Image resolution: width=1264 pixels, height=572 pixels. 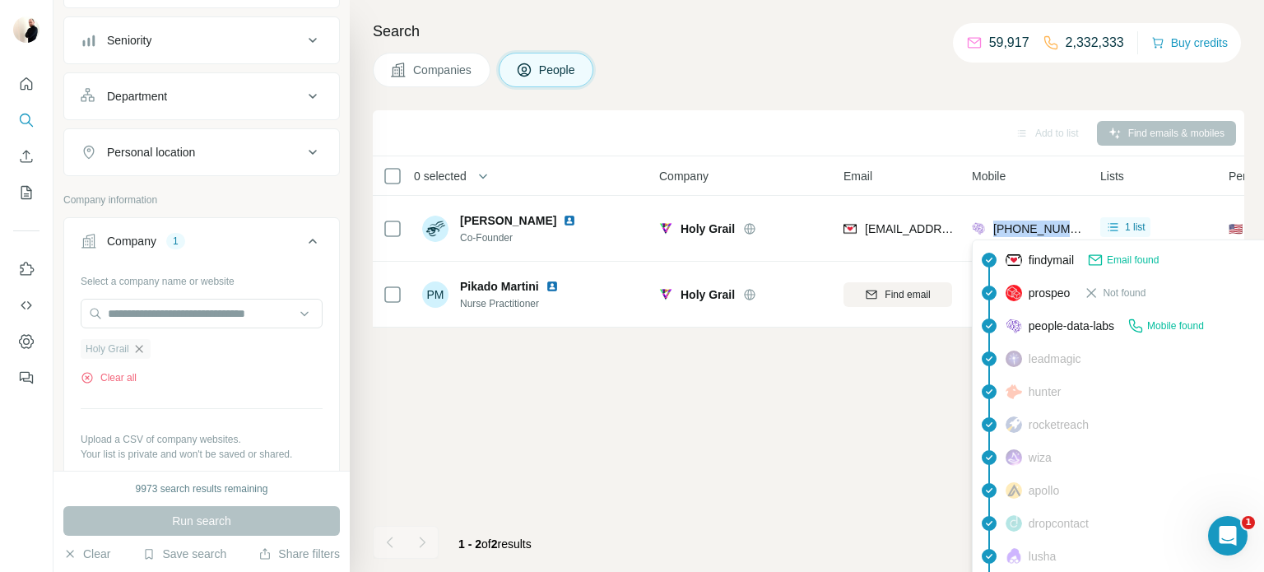 I want to click on p: 2,332,333, so click(x=1095, y=43).